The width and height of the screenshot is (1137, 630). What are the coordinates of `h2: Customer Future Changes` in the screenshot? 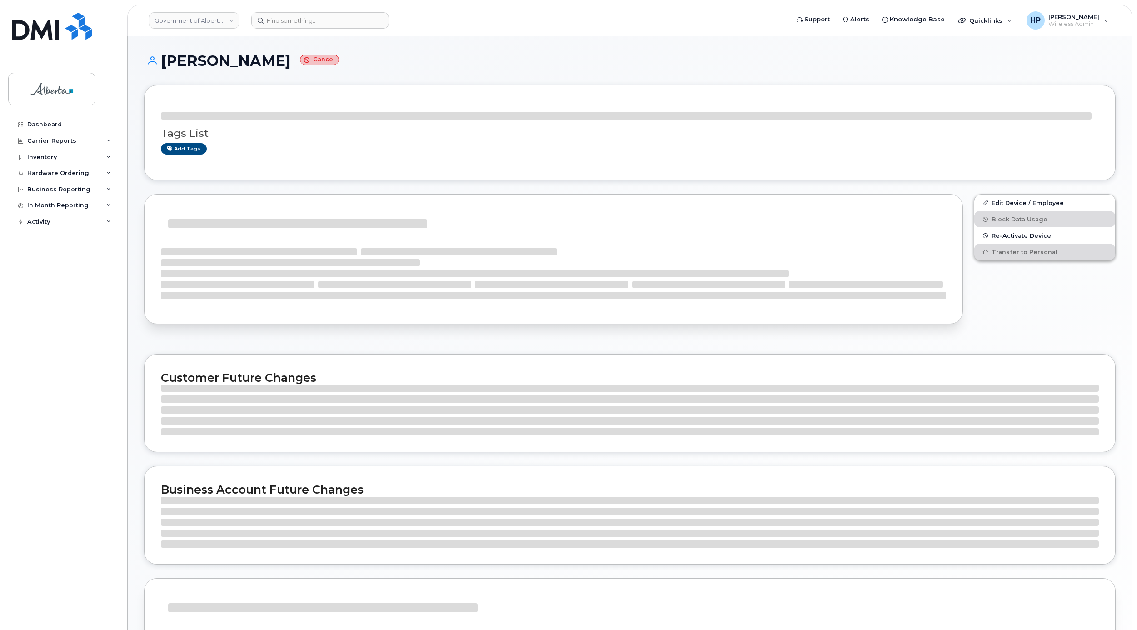 It's located at (630, 378).